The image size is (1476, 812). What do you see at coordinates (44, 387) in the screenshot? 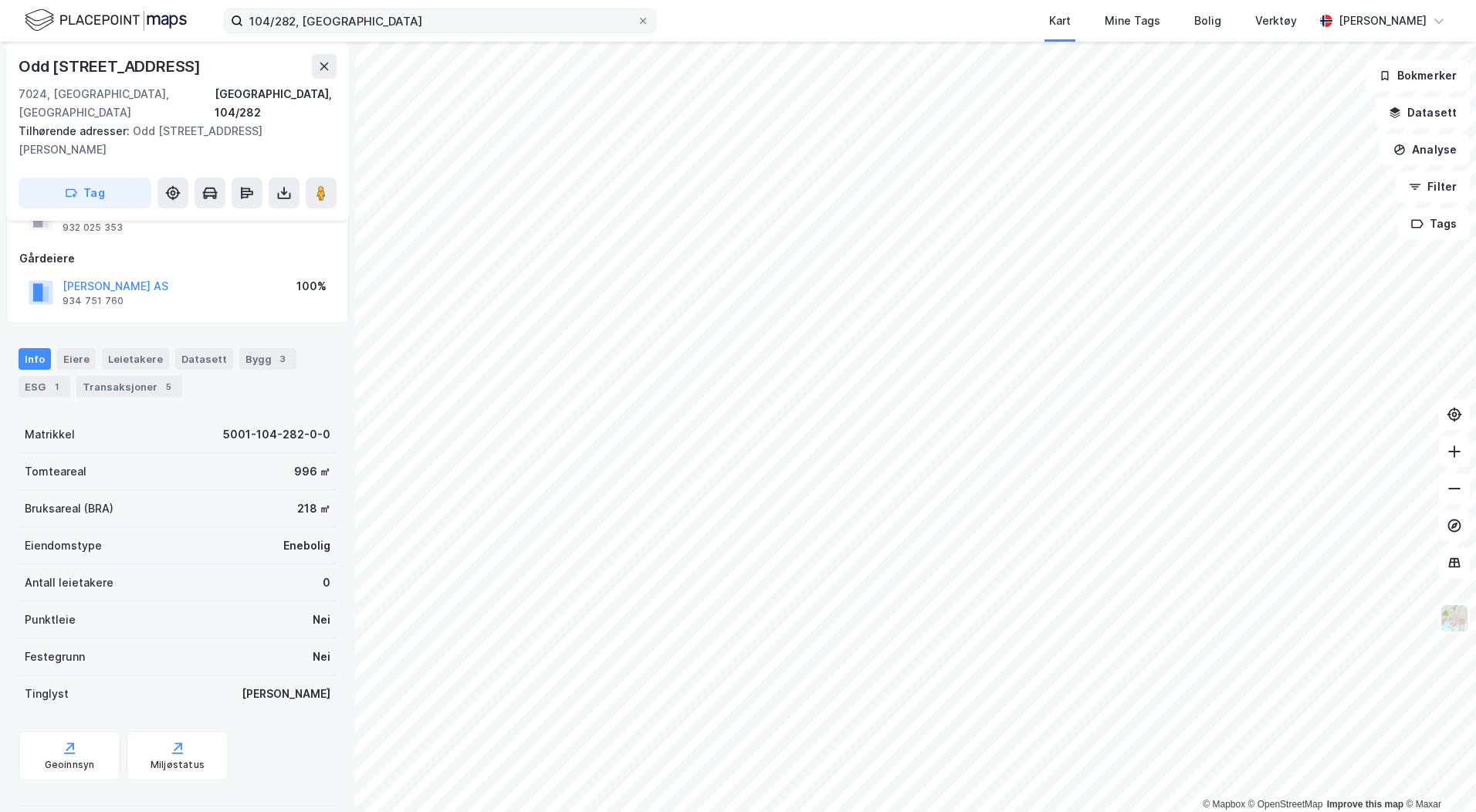
I see `div: ESG` at bounding box center [44, 387].